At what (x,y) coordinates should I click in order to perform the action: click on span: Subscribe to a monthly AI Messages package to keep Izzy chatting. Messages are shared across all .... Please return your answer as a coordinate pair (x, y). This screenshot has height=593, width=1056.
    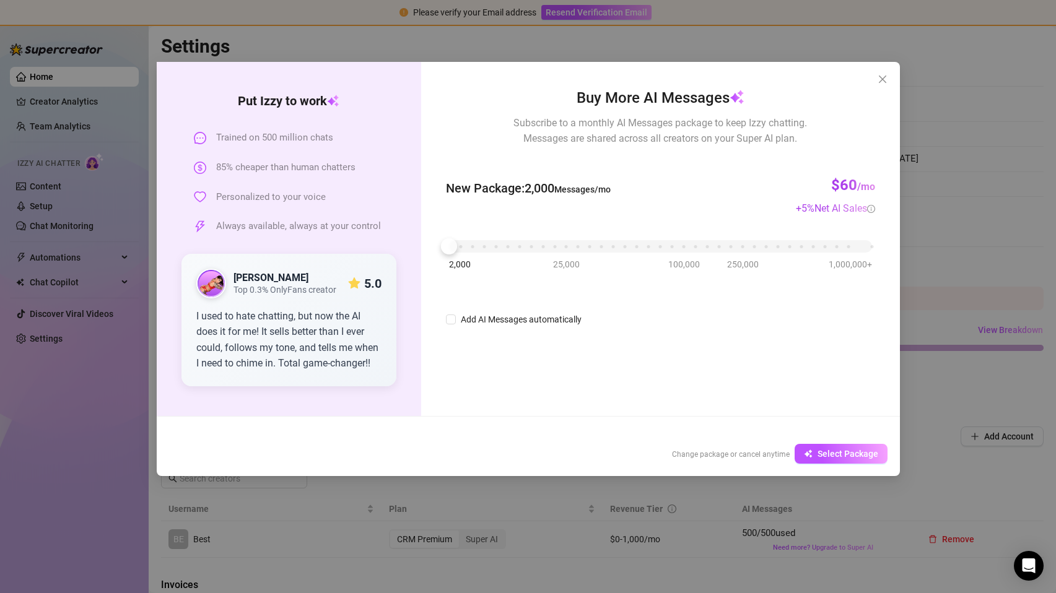
    Looking at the image, I should click on (660, 131).